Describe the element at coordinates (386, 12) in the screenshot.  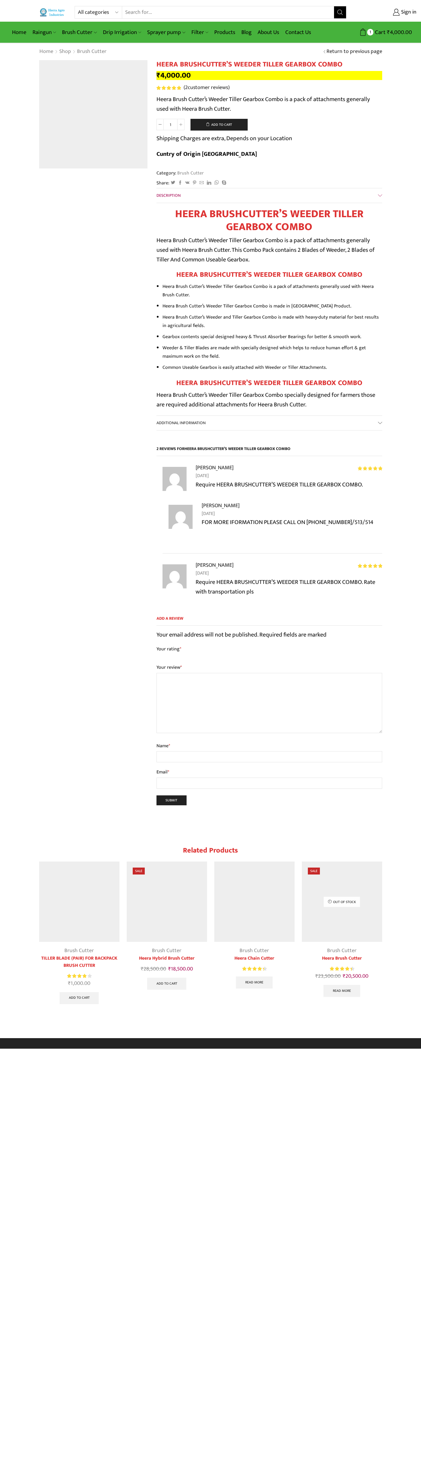
I see `a: Sign in` at that location.